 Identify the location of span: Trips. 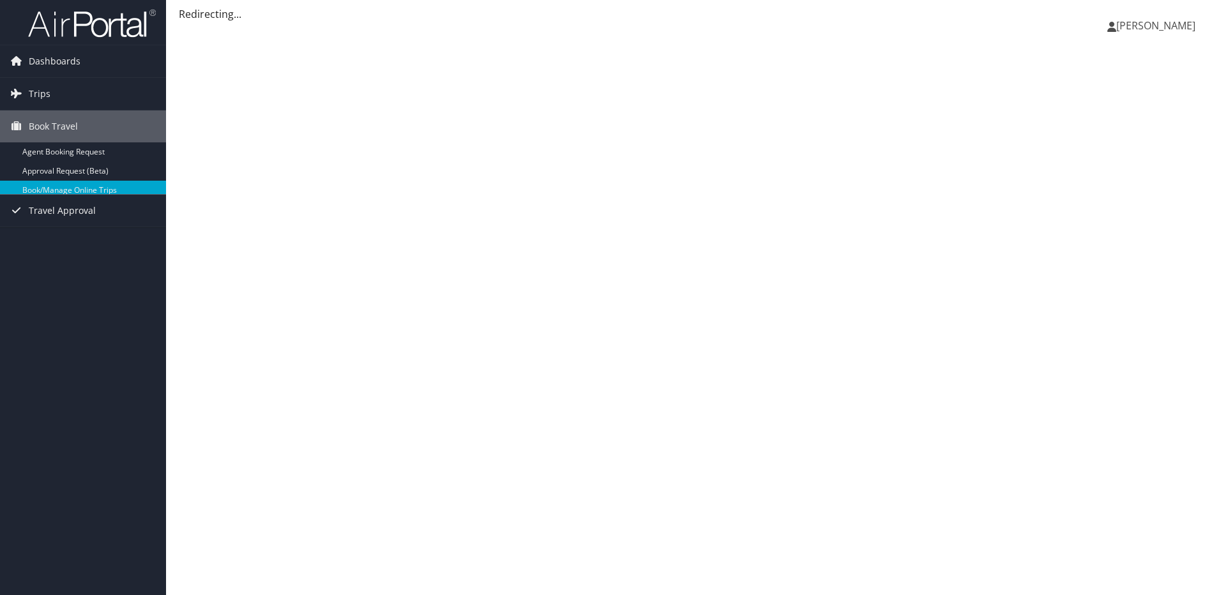
(40, 94).